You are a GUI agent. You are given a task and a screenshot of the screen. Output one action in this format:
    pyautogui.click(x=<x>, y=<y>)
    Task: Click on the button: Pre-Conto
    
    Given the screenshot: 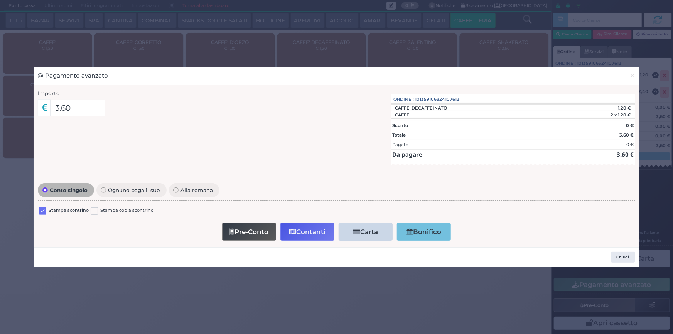 What is the action you would take?
    pyautogui.click(x=249, y=231)
    